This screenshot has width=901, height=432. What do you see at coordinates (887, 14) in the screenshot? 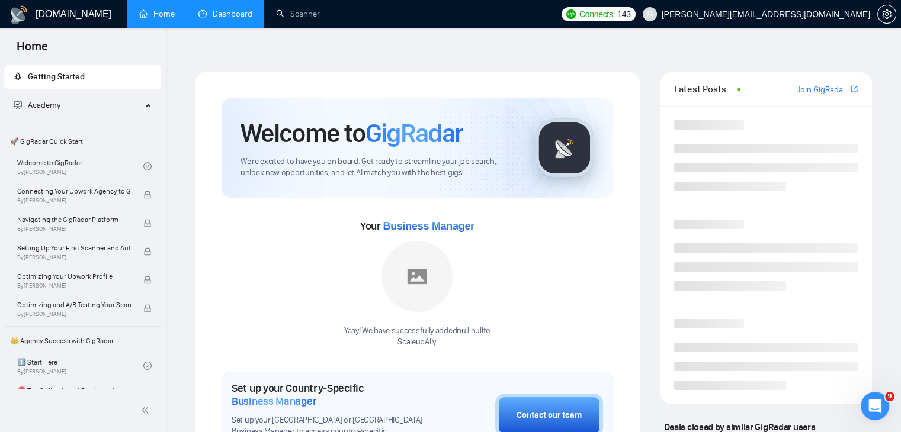
I see `span: setting` at bounding box center [887, 14].